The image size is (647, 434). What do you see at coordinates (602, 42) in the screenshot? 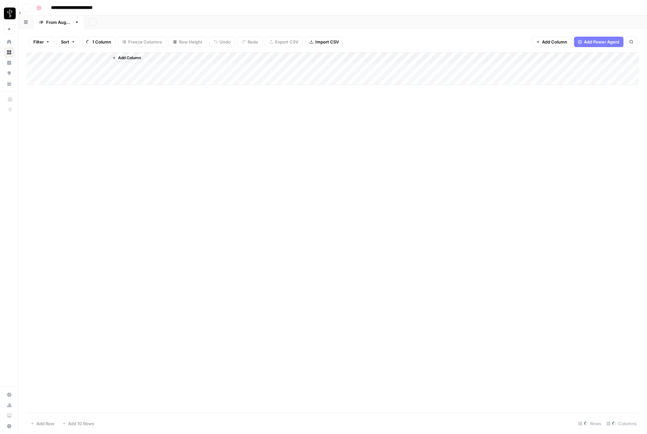
I see `span: Add Power Agent` at bounding box center [602, 42].